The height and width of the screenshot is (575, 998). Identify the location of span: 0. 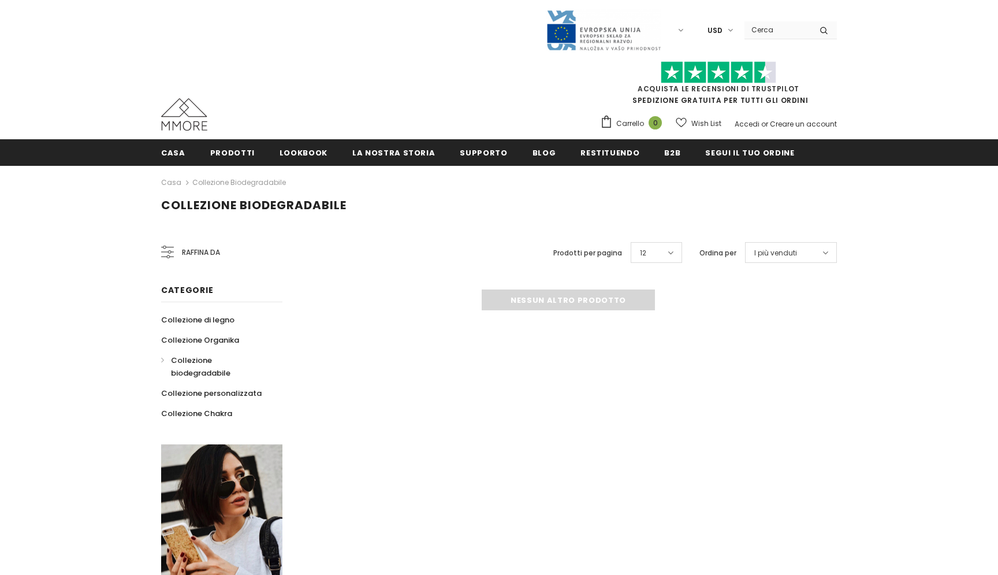
(655, 122).